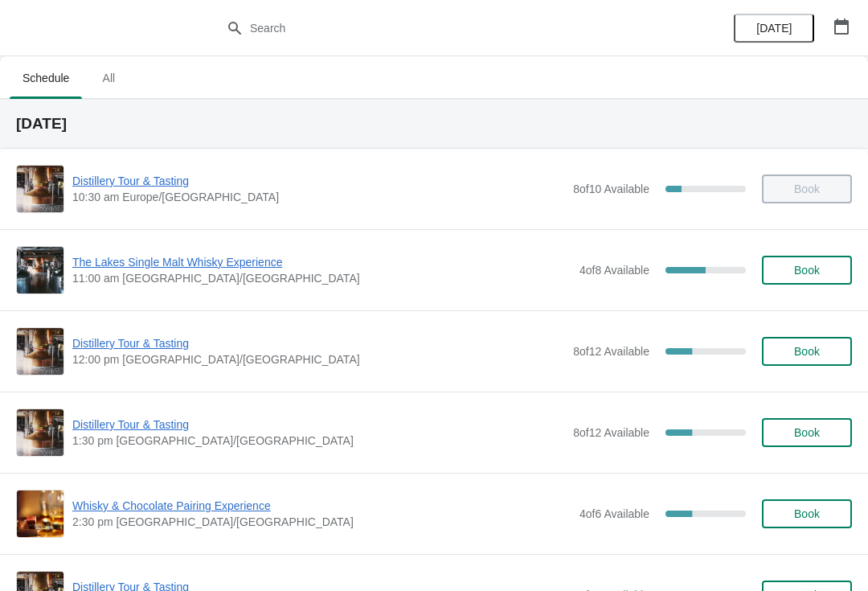  What do you see at coordinates (322, 262) in the screenshot?
I see `span: The Lakes Single Malt Whisky Experience` at bounding box center [322, 262].